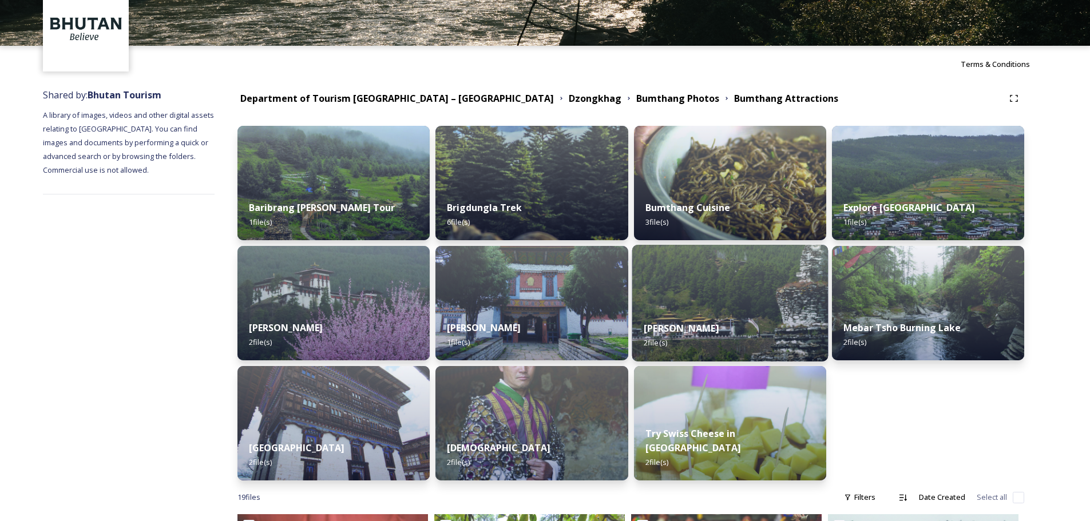  I want to click on span: 3 file(s), so click(657, 222).